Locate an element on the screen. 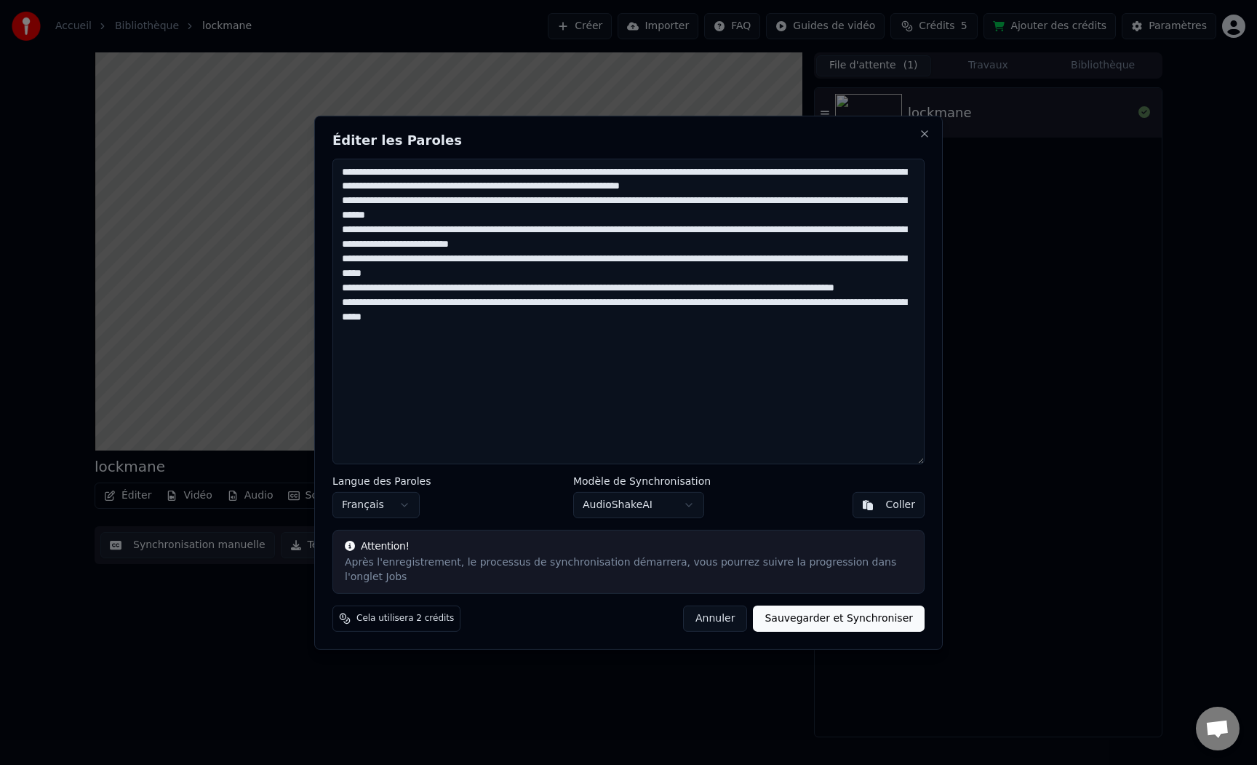 Image resolution: width=1257 pixels, height=765 pixels. span: Cela utilisera 2 crédits is located at coordinates (405, 618).